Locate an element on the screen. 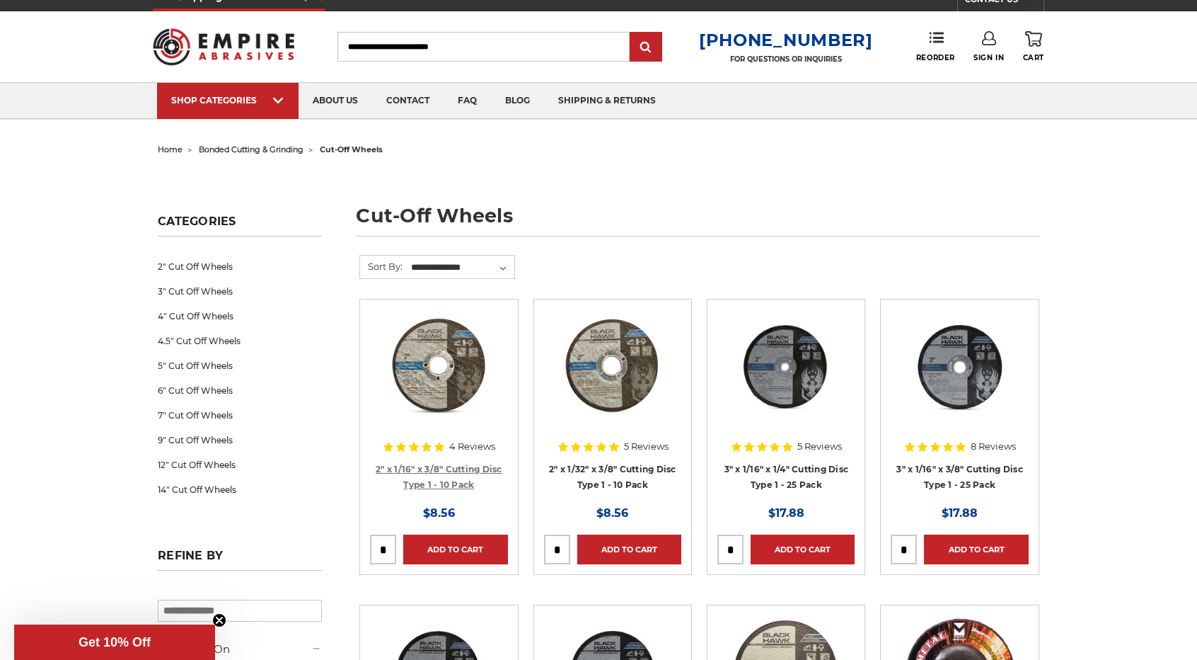 The height and width of the screenshot is (660, 1197). a: 3" Cut Off Wheels is located at coordinates (240, 291).